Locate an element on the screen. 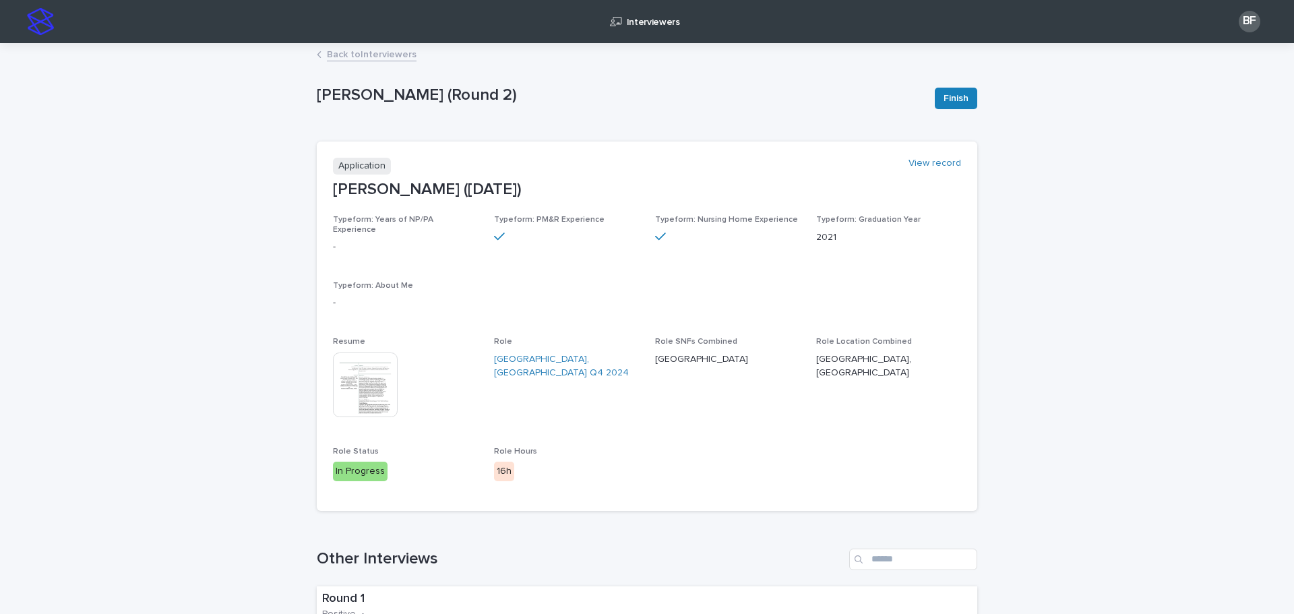 This screenshot has width=1294, height=614. span: Role Hours is located at coordinates (515, 451).